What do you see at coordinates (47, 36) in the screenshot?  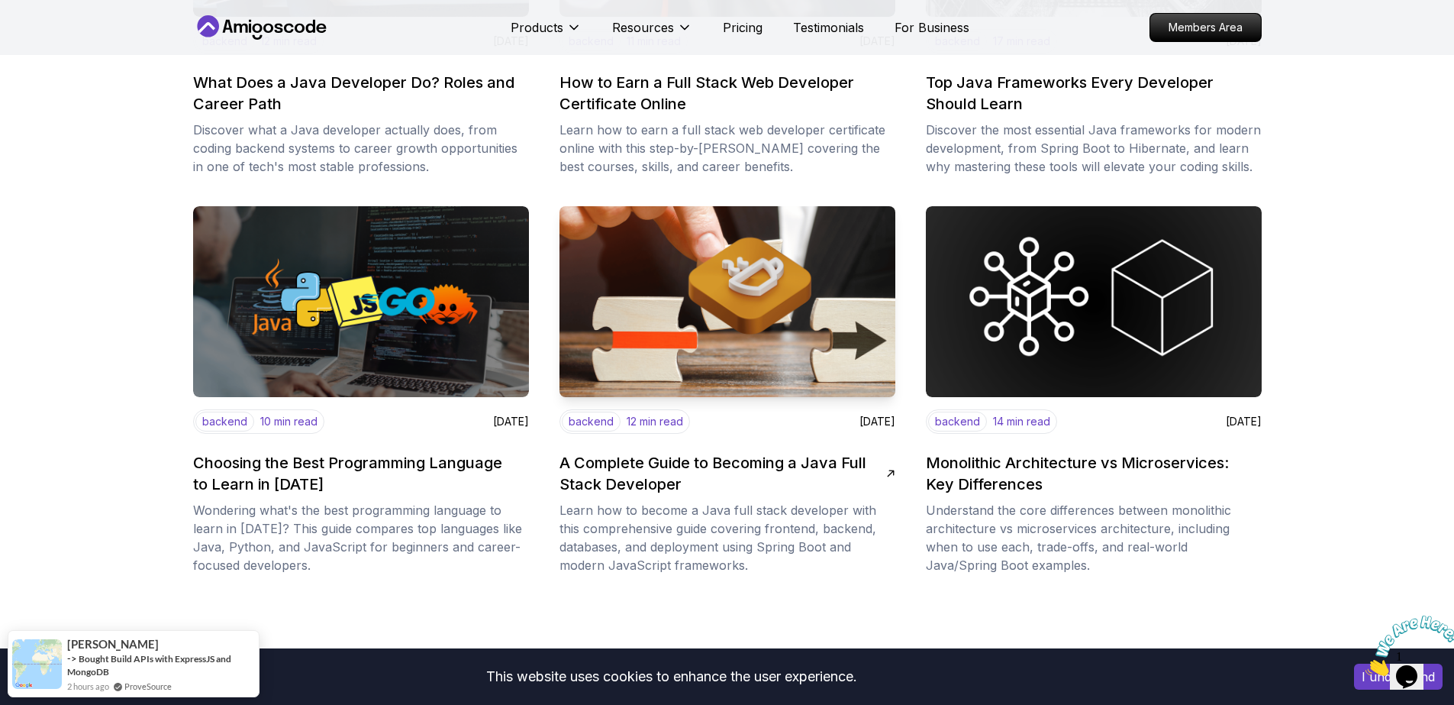 I see `div: CloseChat attention grabber` at bounding box center [47, 36].